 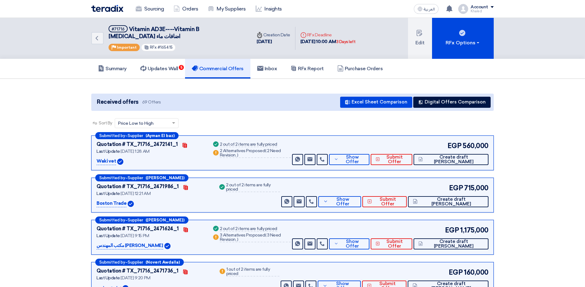 What do you see at coordinates (186, 9) in the screenshot?
I see `a: Orders` at bounding box center [186, 9].